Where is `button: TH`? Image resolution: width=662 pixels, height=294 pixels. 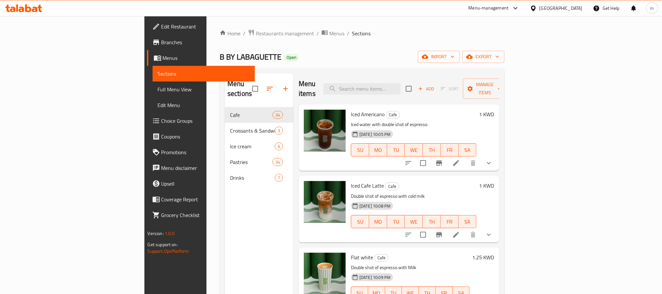 button: TH is located at coordinates (432, 221).